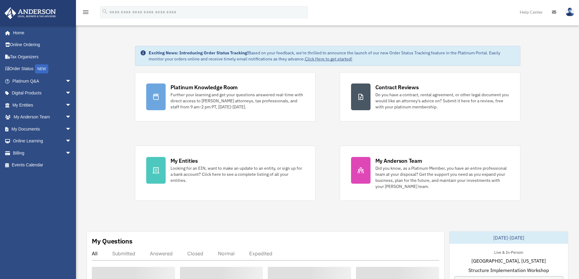 This screenshot has height=279, width=579. I want to click on div: All, so click(95, 254).